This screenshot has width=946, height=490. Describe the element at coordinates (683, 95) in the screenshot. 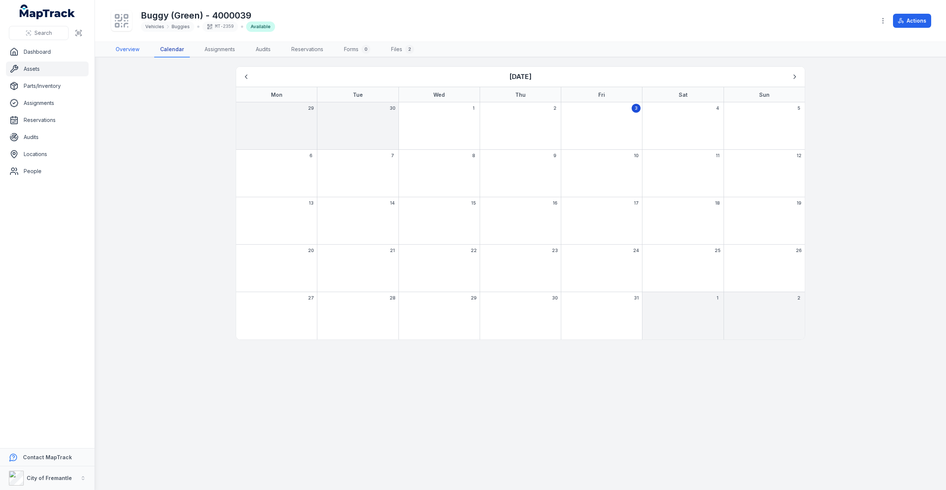

I see `strong: Sat` at that location.